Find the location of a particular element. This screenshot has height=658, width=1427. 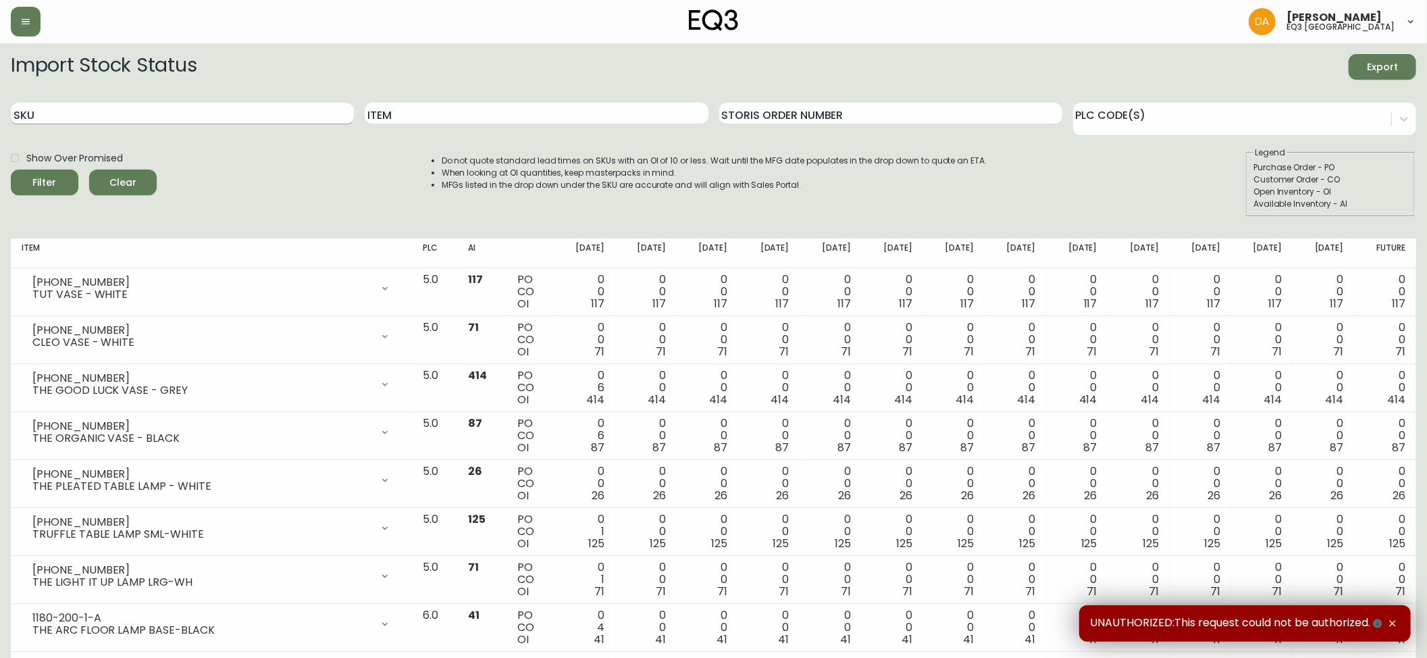

span: 41 is located at coordinates (599, 639).